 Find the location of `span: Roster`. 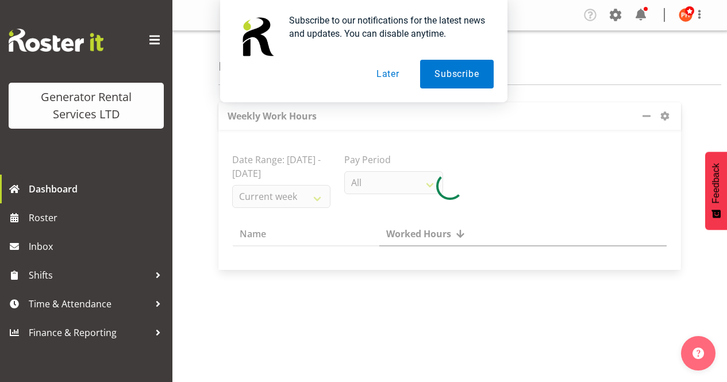

span: Roster is located at coordinates (98, 218).